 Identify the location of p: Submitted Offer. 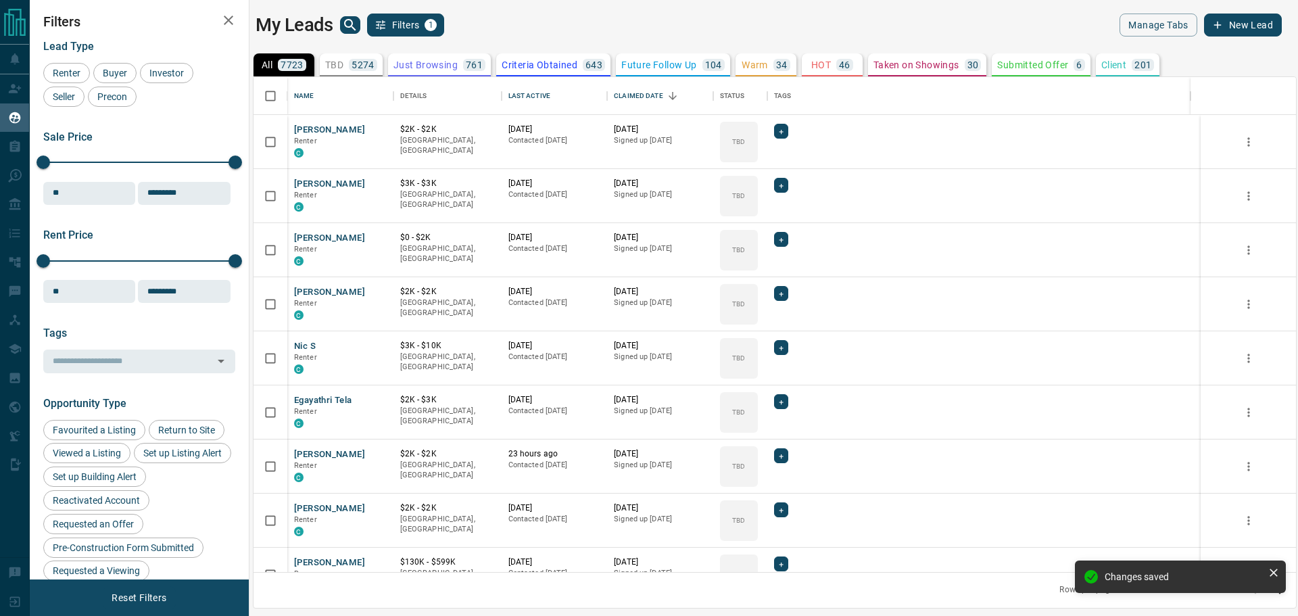
(1032, 65).